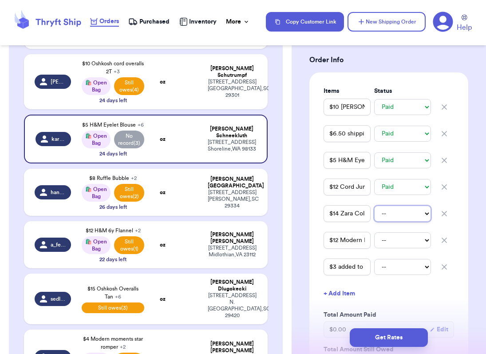 This screenshot has height=354, width=486. I want to click on a: Help, so click(464, 24).